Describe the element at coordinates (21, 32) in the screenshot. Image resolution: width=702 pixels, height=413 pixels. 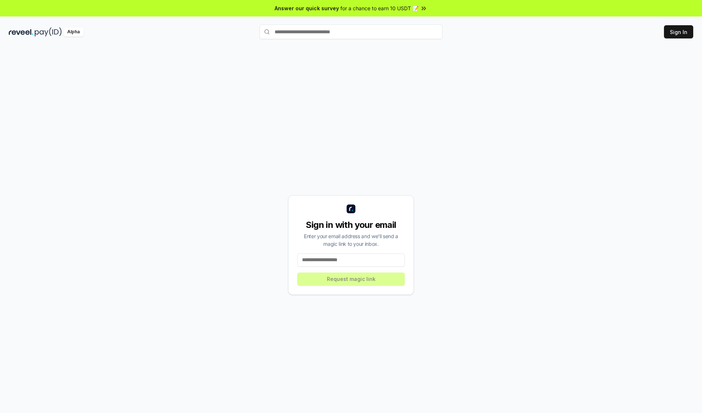
I see `img: reveel_dark` at that location.